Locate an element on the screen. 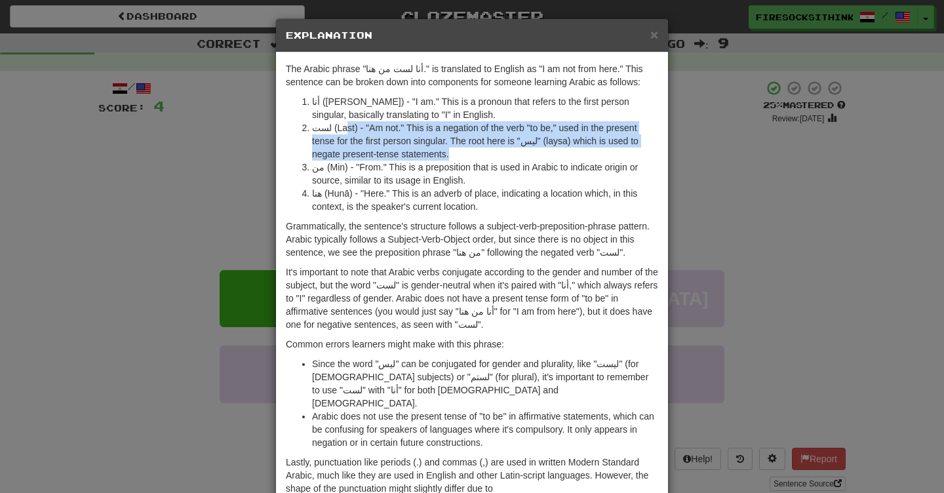  li: هنا (Hunā) - "Here." This is an adverb of place, indicating a location which, in this context, is... is located at coordinates (485, 200).